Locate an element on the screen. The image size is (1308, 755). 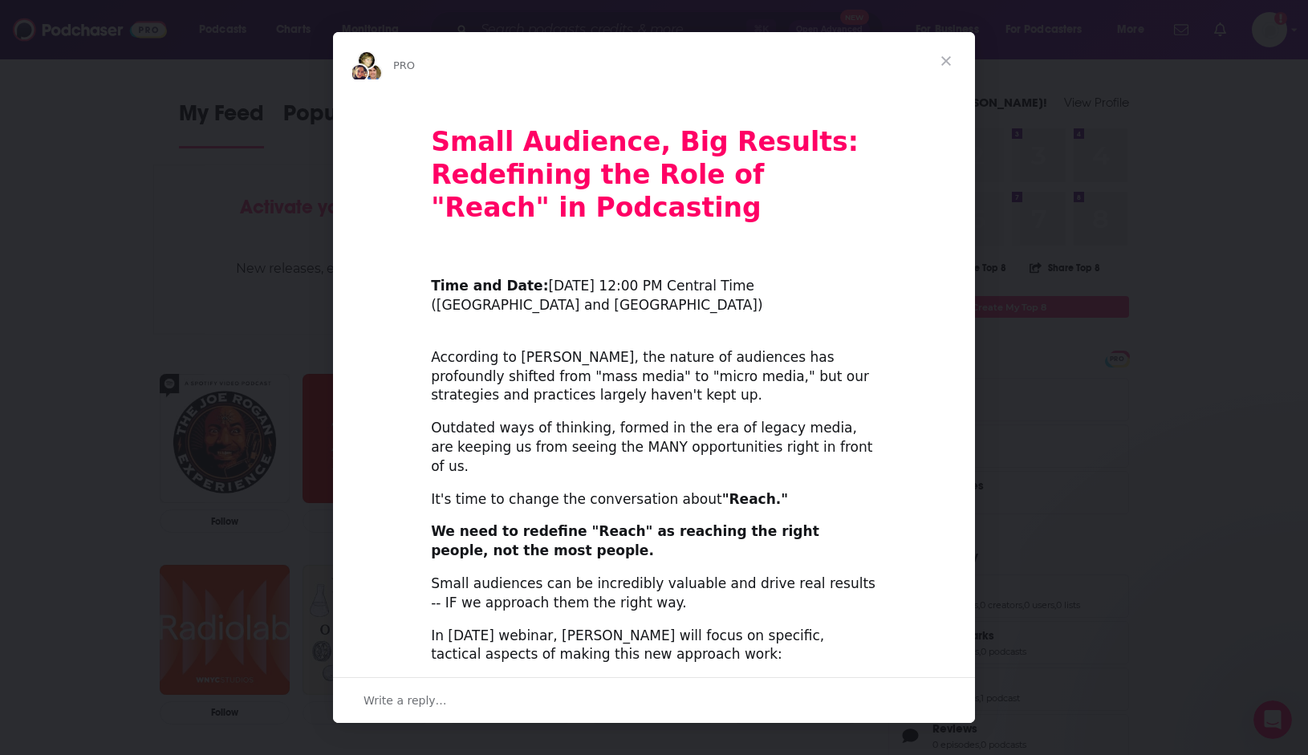
img: Barbara avatar is located at coordinates (367, 60).